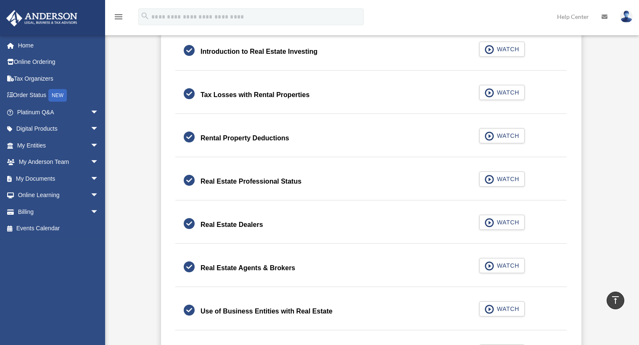  Describe the element at coordinates (371, 311) in the screenshot. I see `a: Use of Business Entities with Real Estate WATCH` at that location.